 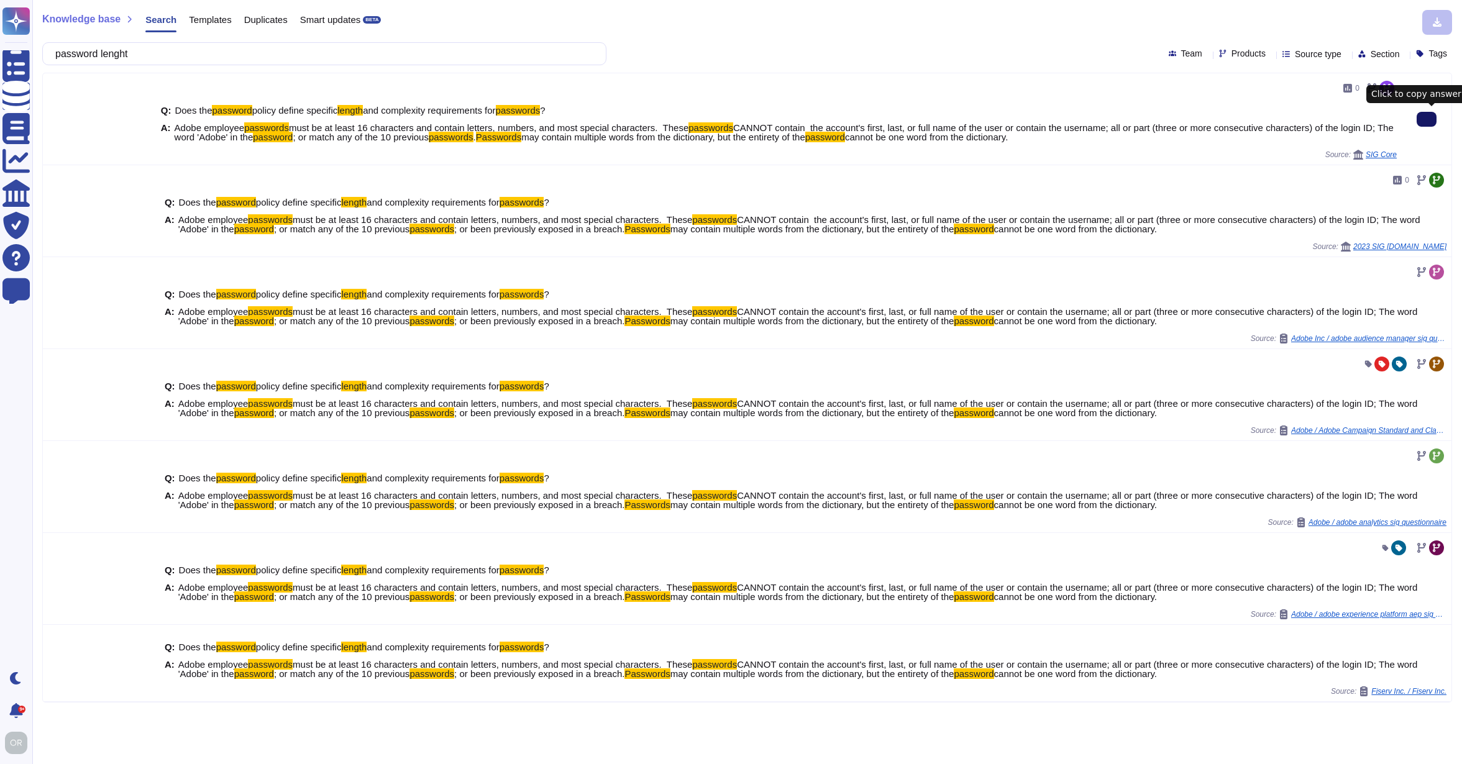 What do you see at coordinates (1385, 54) in the screenshot?
I see `span: Section` at bounding box center [1385, 54].